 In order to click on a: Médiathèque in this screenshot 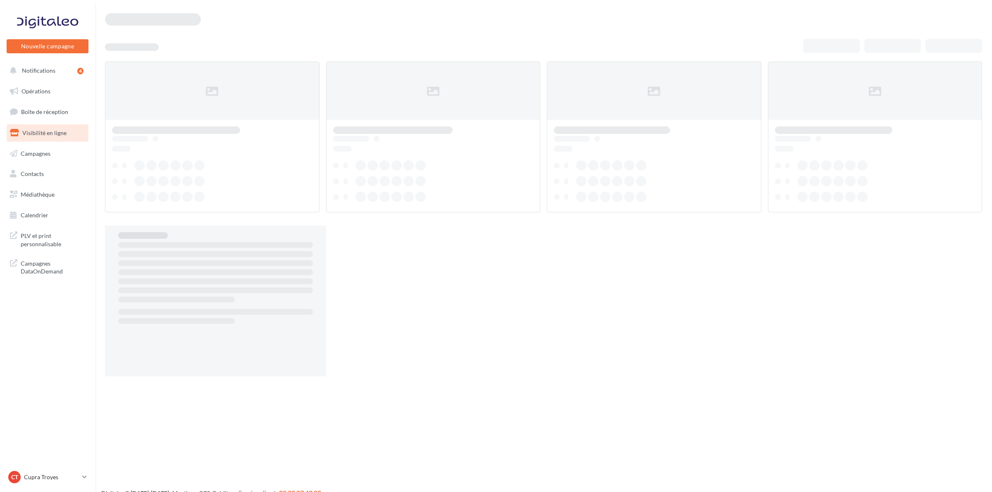, I will do `click(48, 195)`.